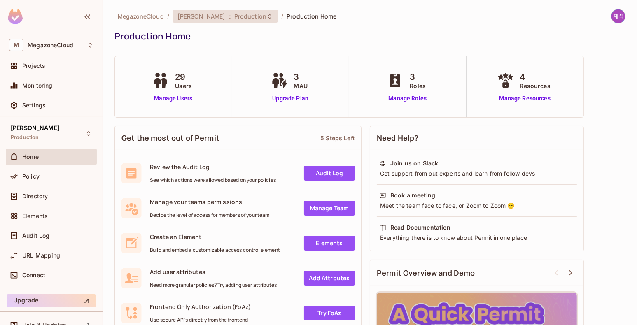  I want to click on span: Get the most out of Permit, so click(170, 138).